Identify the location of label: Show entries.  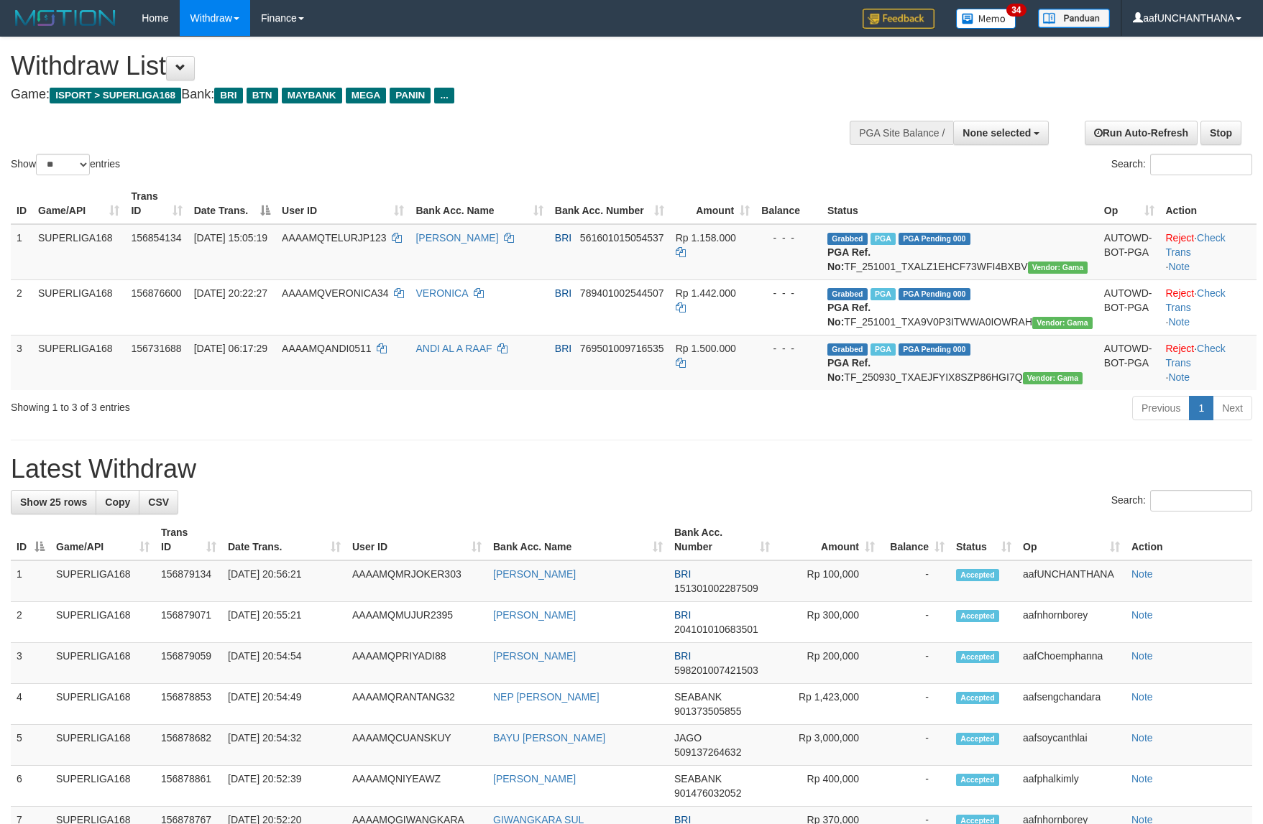
(65, 165).